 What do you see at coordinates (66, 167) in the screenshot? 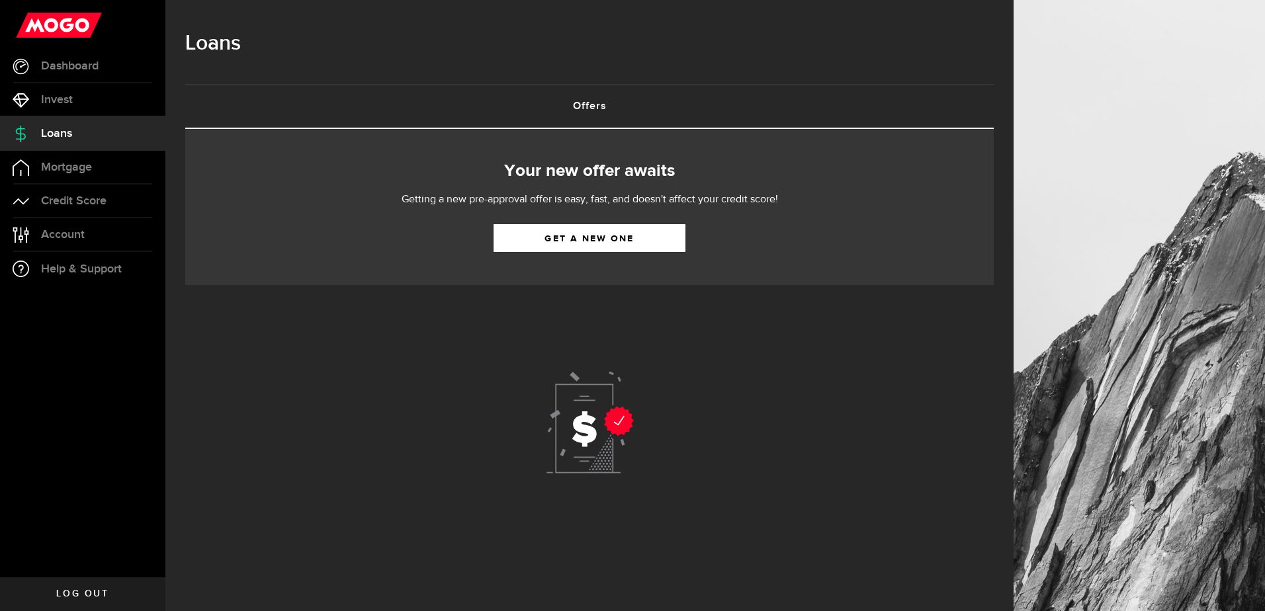
I see `span: Mortgage` at bounding box center [66, 167].